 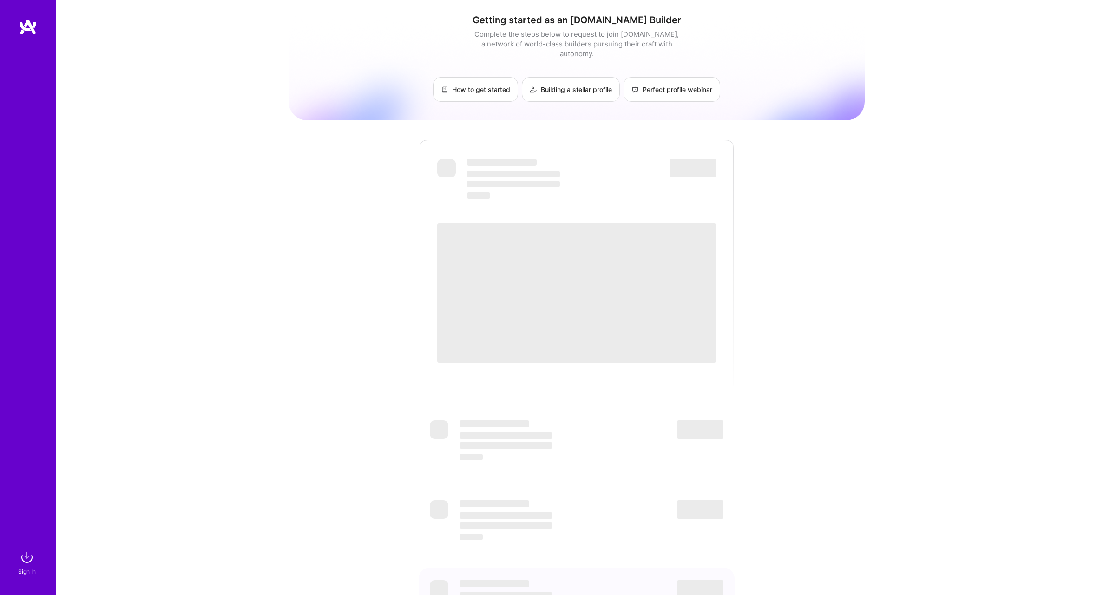 I want to click on a: sign inSign In, so click(x=28, y=562).